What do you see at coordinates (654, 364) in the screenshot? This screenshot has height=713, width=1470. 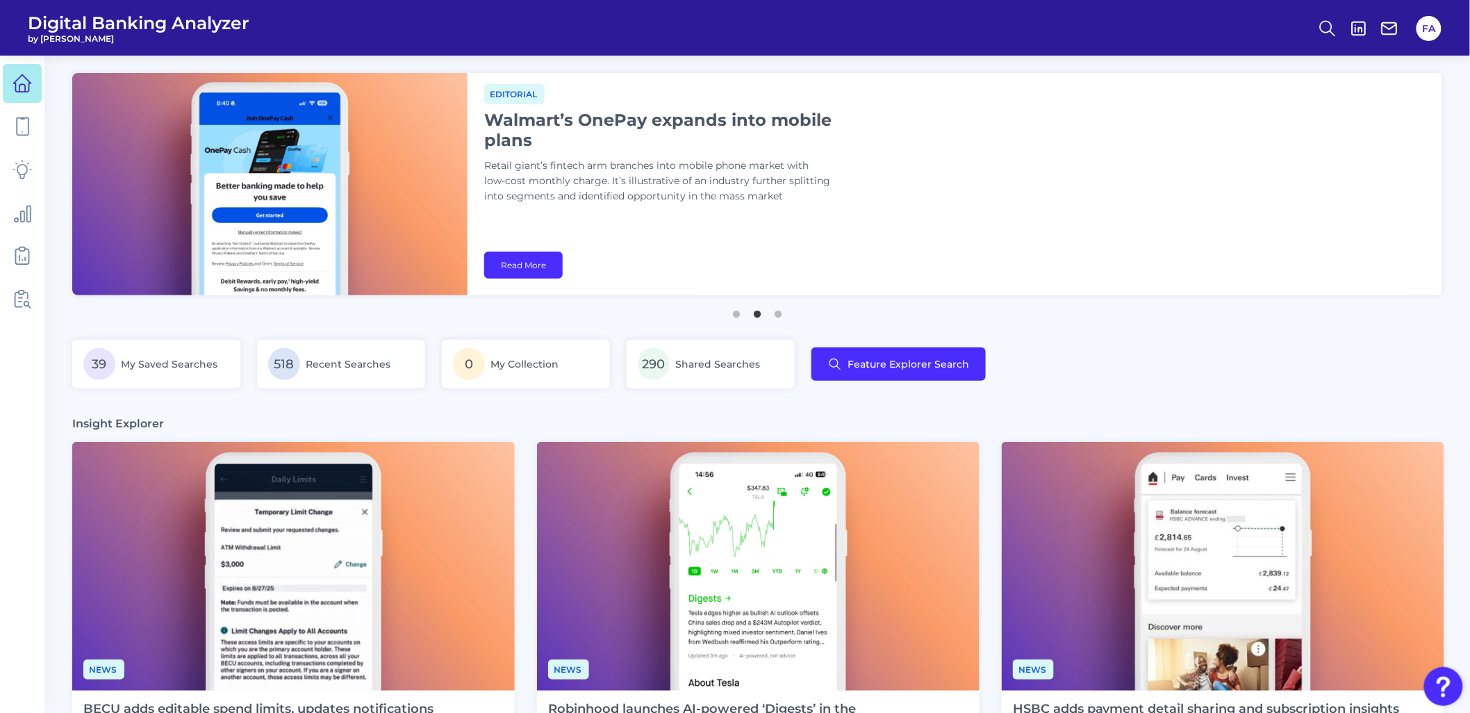 I see `span: 290` at bounding box center [654, 364].